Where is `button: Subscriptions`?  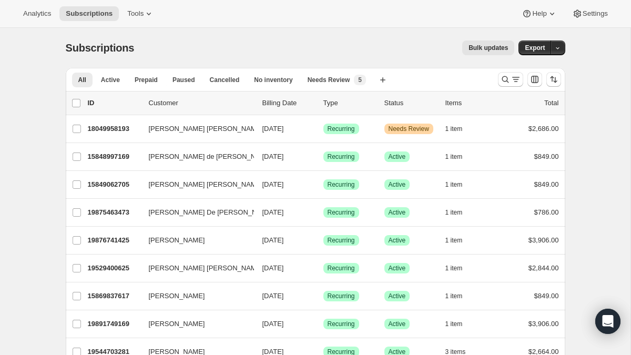
button: Subscriptions is located at coordinates (89, 14).